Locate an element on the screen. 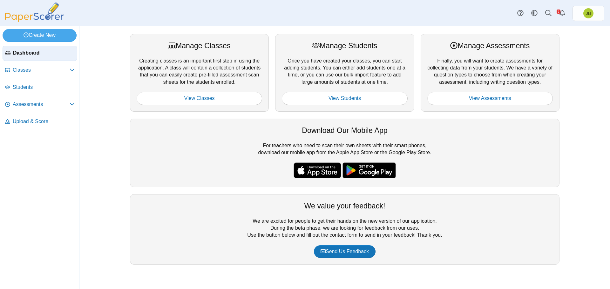 This screenshot has height=289, width=610. span: Classes is located at coordinates (41, 70).